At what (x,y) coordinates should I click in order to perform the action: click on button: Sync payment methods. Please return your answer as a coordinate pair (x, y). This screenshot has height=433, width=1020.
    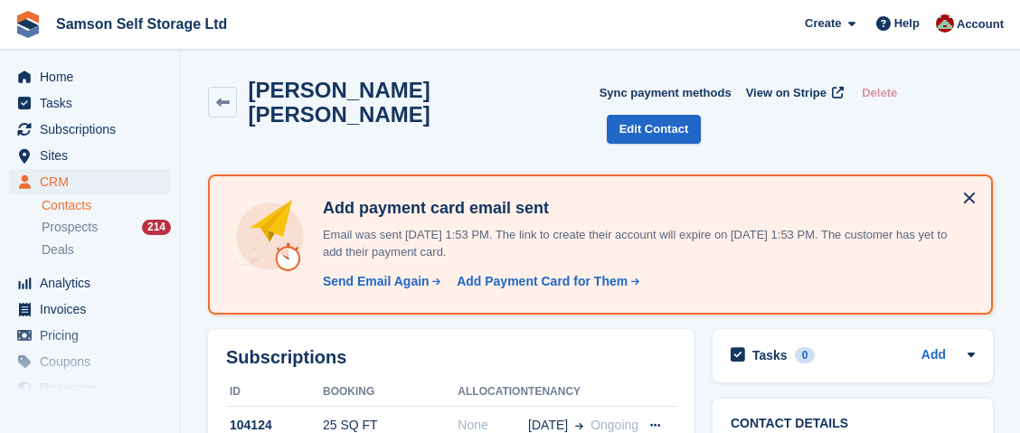
    Looking at the image, I should click on (665, 92).